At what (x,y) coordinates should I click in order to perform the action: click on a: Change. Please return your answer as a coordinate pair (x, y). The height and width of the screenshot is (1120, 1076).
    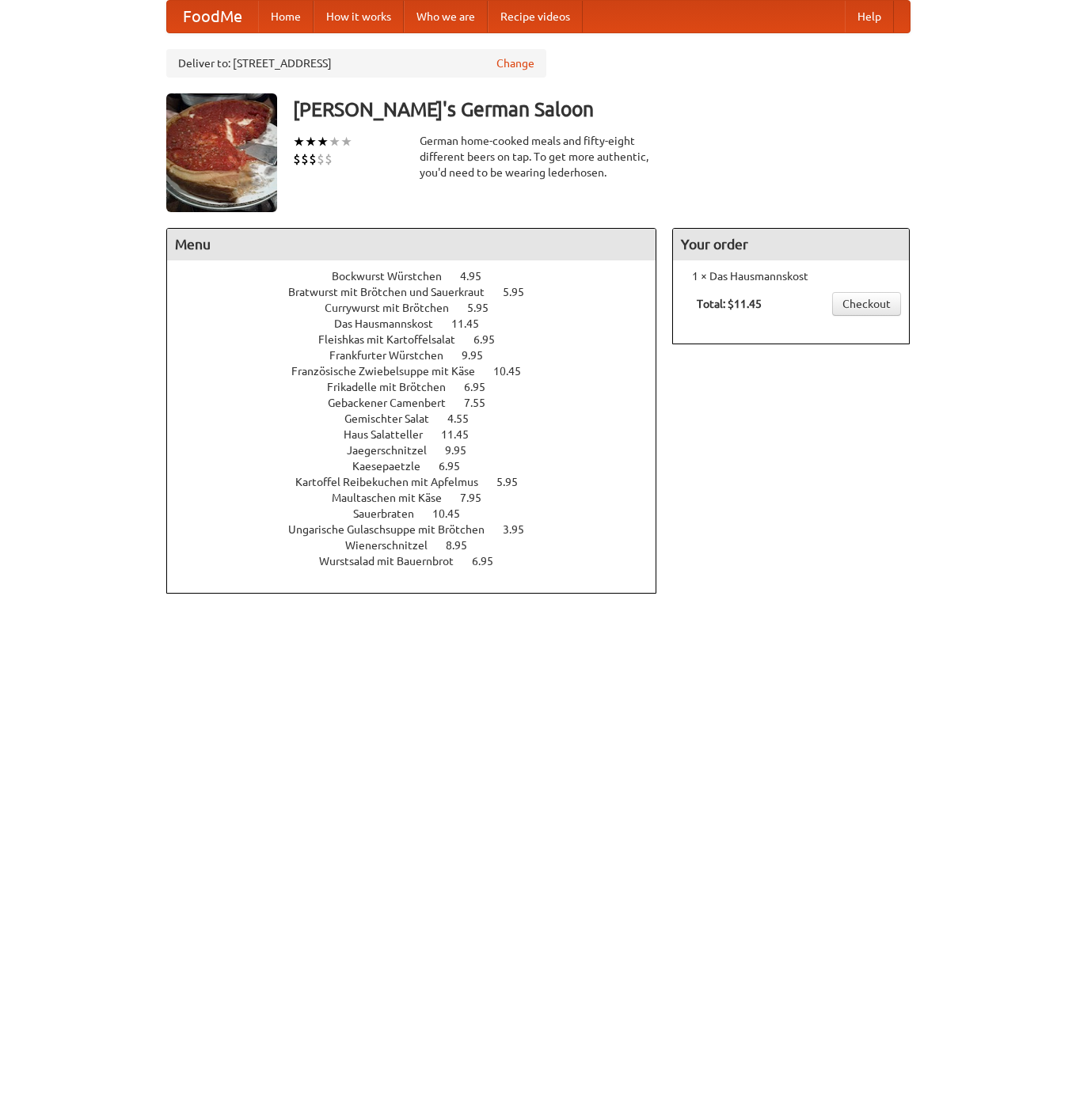
    Looking at the image, I should click on (515, 63).